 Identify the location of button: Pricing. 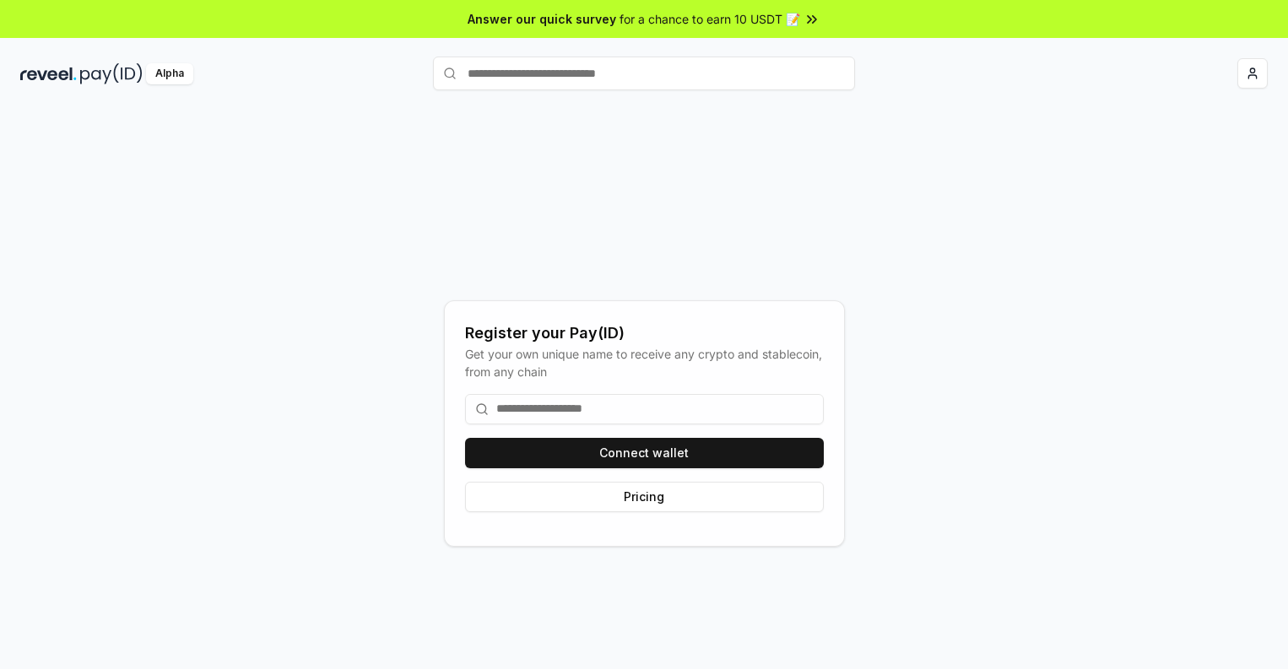
(644, 497).